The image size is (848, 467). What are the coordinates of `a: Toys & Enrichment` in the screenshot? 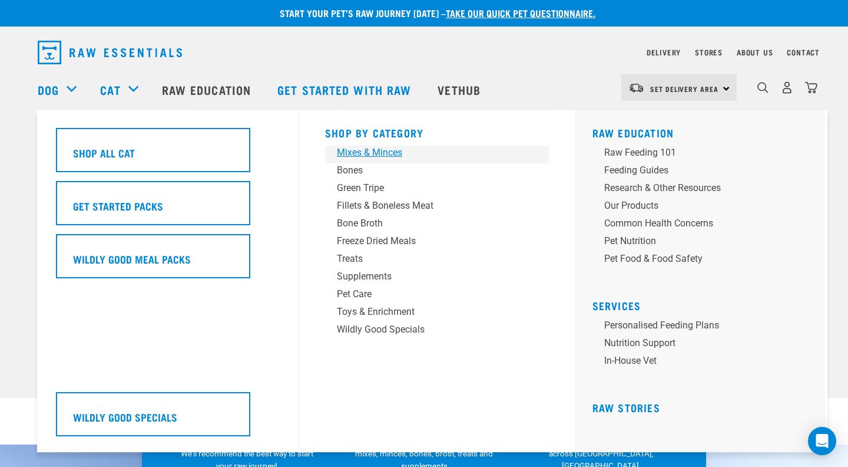 It's located at (437, 313).